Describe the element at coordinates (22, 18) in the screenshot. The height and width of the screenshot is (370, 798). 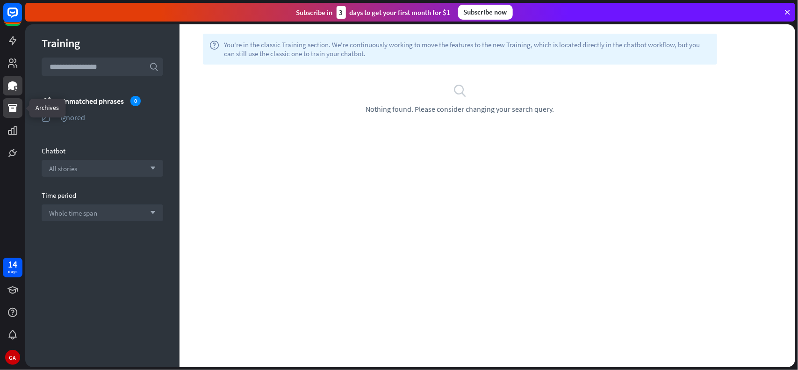
I see `button: Open LiveChat chat widget` at that location.